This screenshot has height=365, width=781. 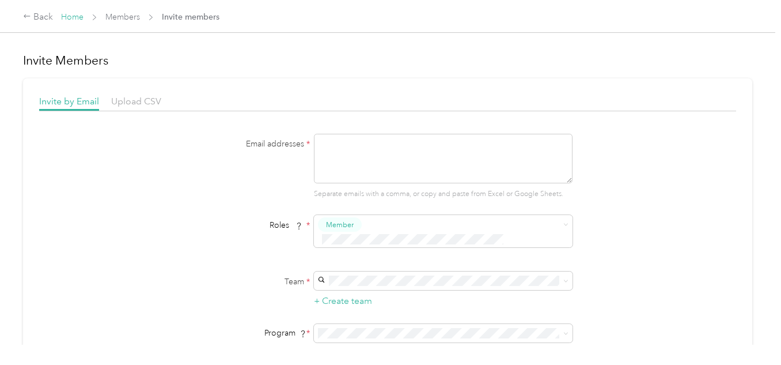 I want to click on label: Email addresses, so click(x=238, y=143).